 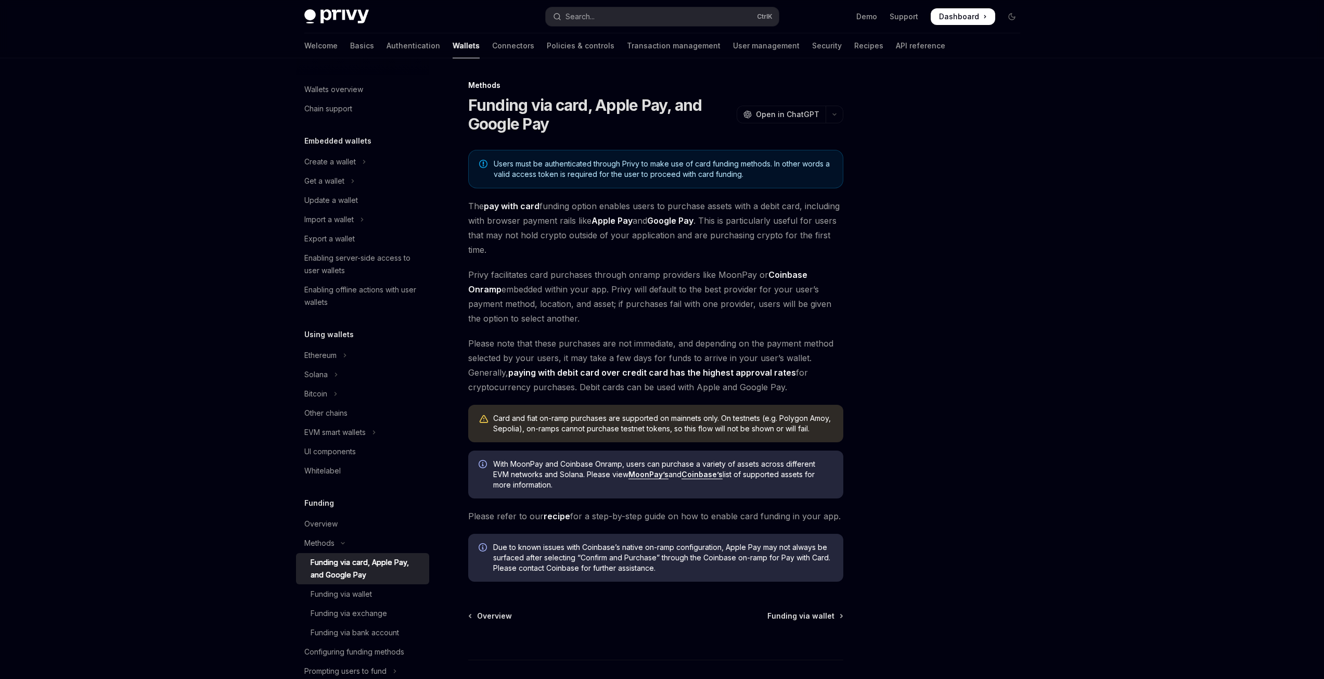 I want to click on div: Create a wallet, so click(x=330, y=162).